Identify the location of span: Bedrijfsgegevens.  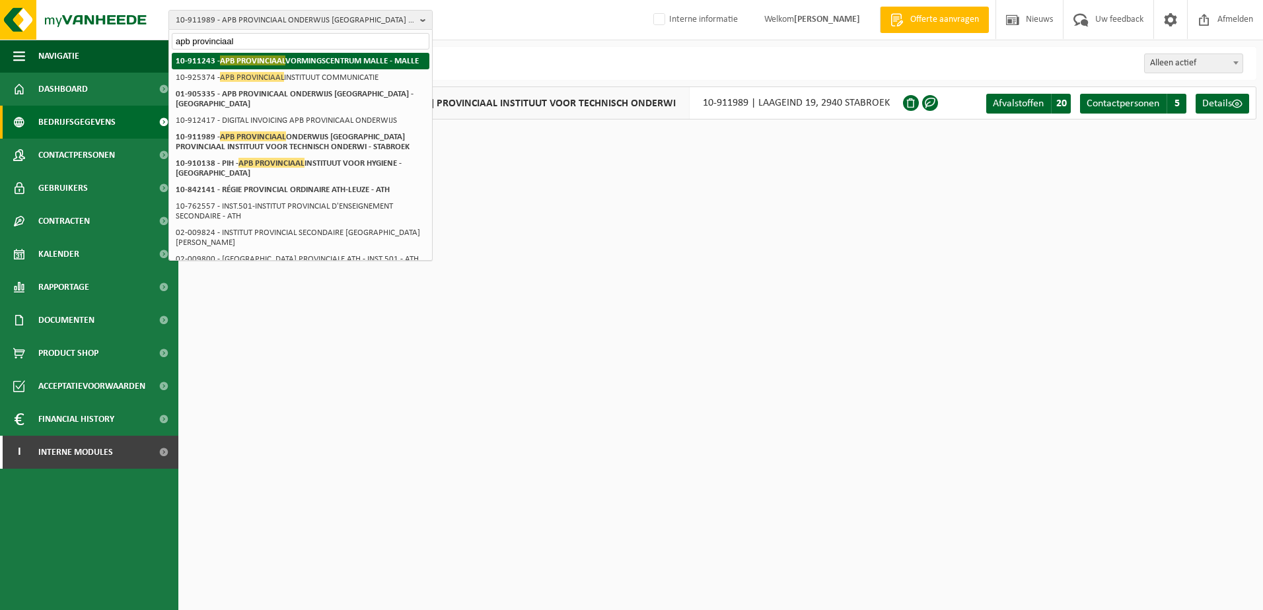
(77, 122).